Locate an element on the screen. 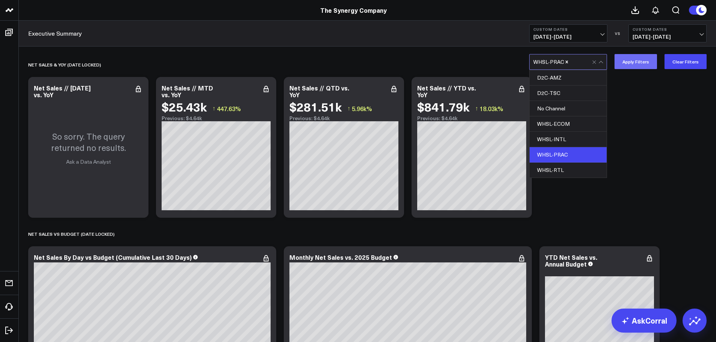 Image resolution: width=716 pixels, height=342 pixels. p: So sorry. The query returned no results. is located at coordinates (88, 142).